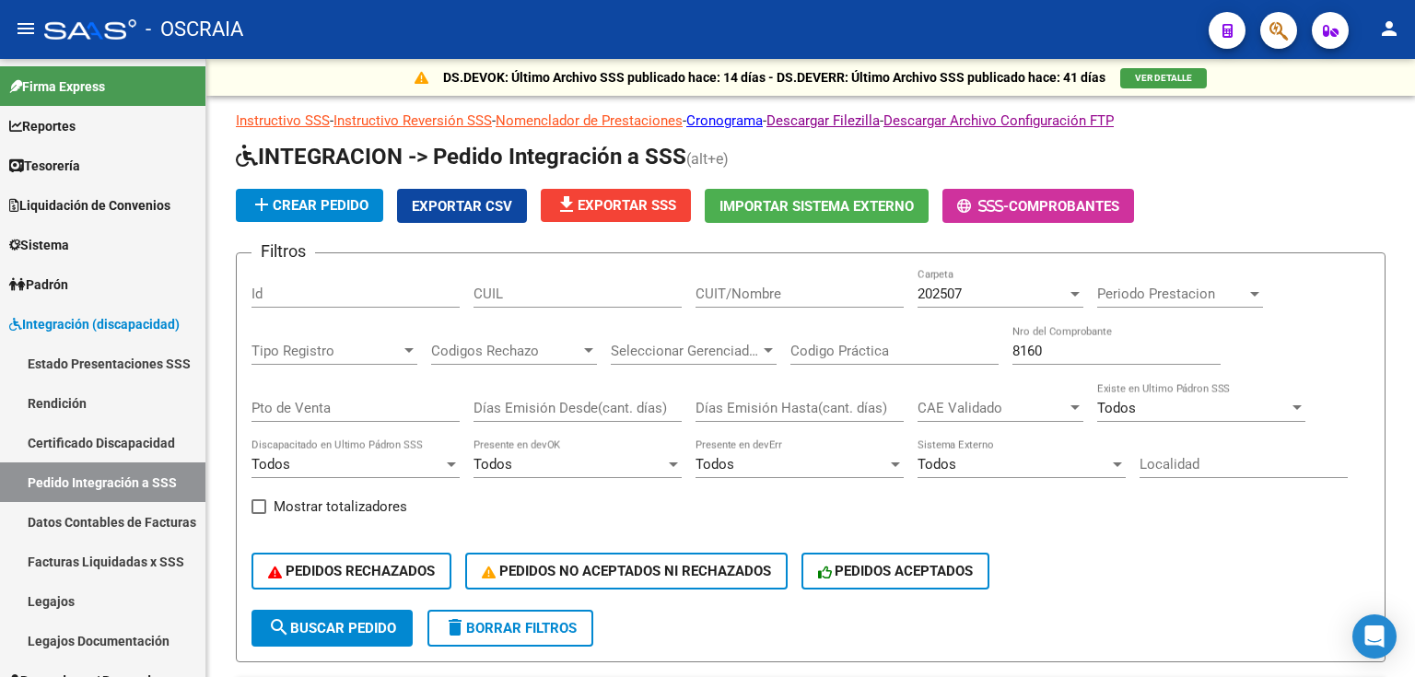 The width and height of the screenshot is (1415, 677). I want to click on mat-icon: add, so click(262, 205).